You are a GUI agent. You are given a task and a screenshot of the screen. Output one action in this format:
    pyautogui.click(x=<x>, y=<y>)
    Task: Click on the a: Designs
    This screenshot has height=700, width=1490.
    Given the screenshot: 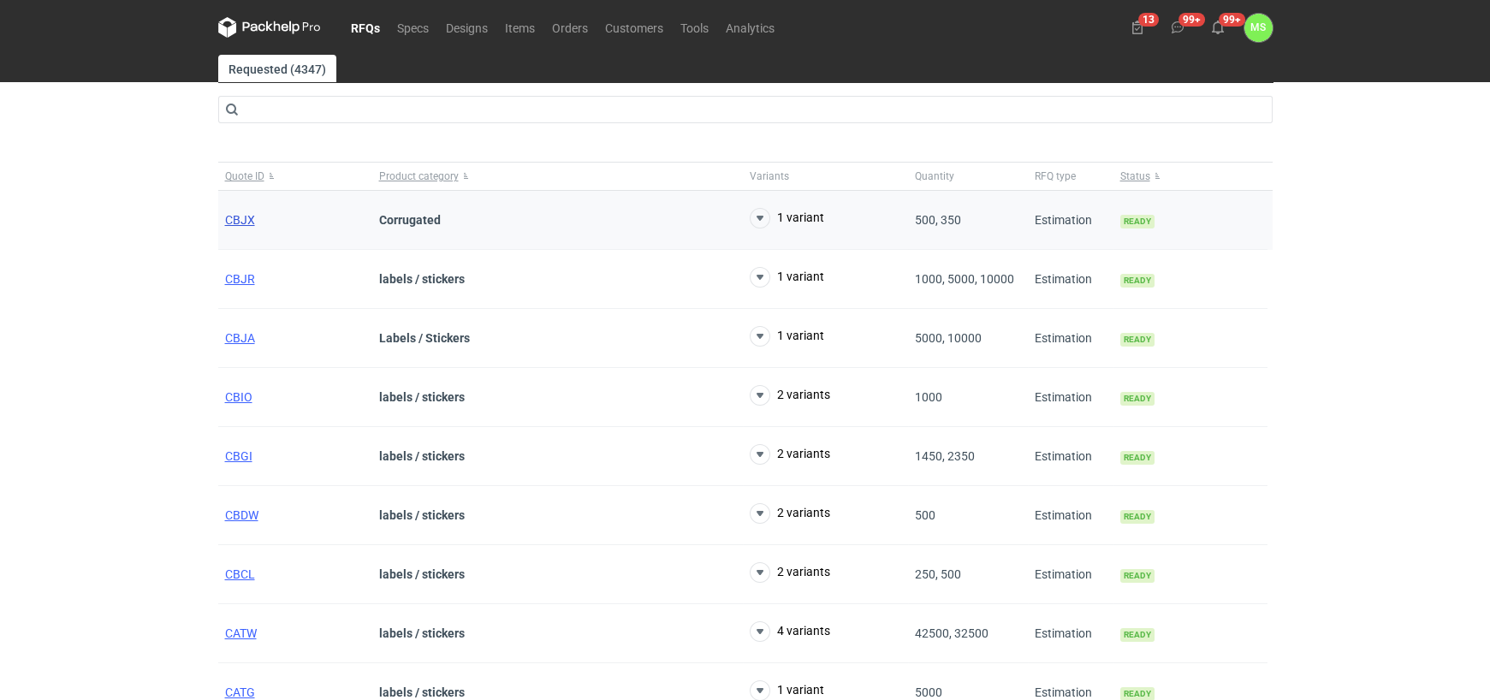 What is the action you would take?
    pyautogui.click(x=467, y=27)
    